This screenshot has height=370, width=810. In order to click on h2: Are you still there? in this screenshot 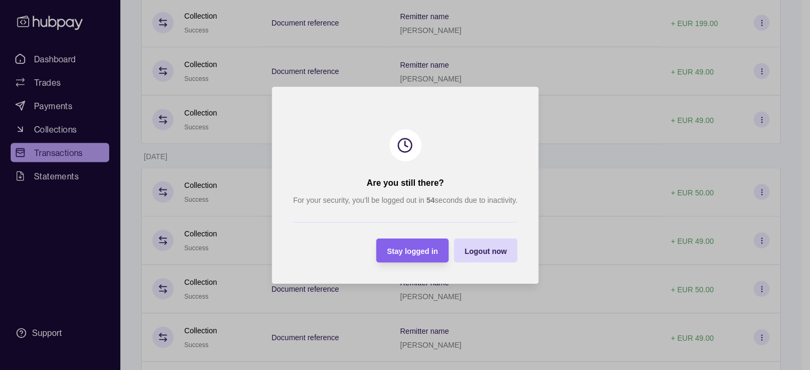, I will do `click(405, 183)`.